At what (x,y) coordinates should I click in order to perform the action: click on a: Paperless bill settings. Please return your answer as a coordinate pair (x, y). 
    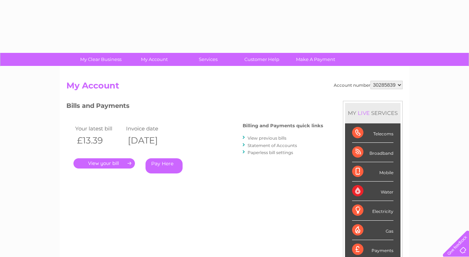
    Looking at the image, I should click on (270, 152).